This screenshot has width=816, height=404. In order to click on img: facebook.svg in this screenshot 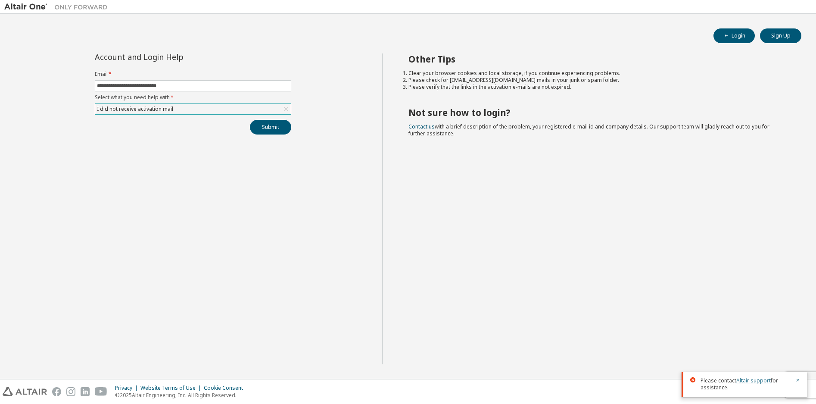, I will do `click(56, 391)`.